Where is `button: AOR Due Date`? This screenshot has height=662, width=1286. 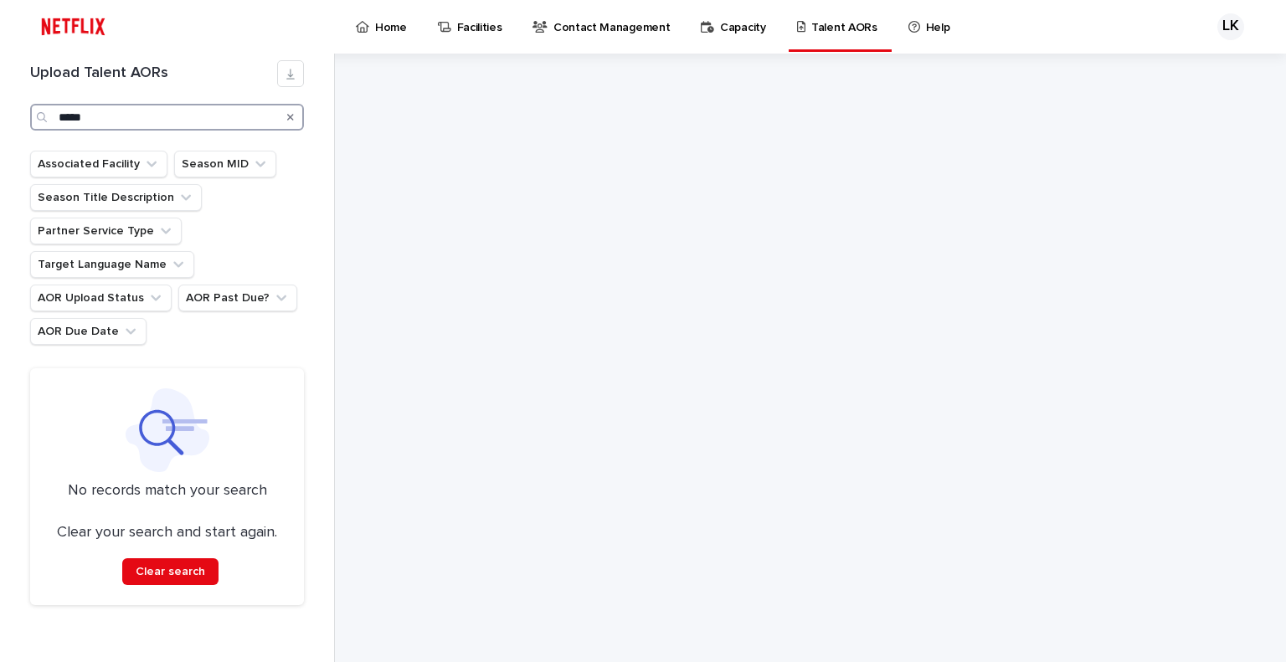 button: AOR Due Date is located at coordinates (88, 332).